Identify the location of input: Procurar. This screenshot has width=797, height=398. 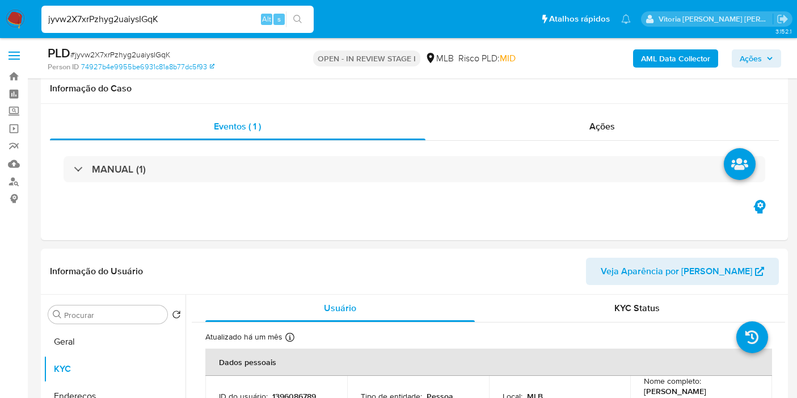
(113, 315).